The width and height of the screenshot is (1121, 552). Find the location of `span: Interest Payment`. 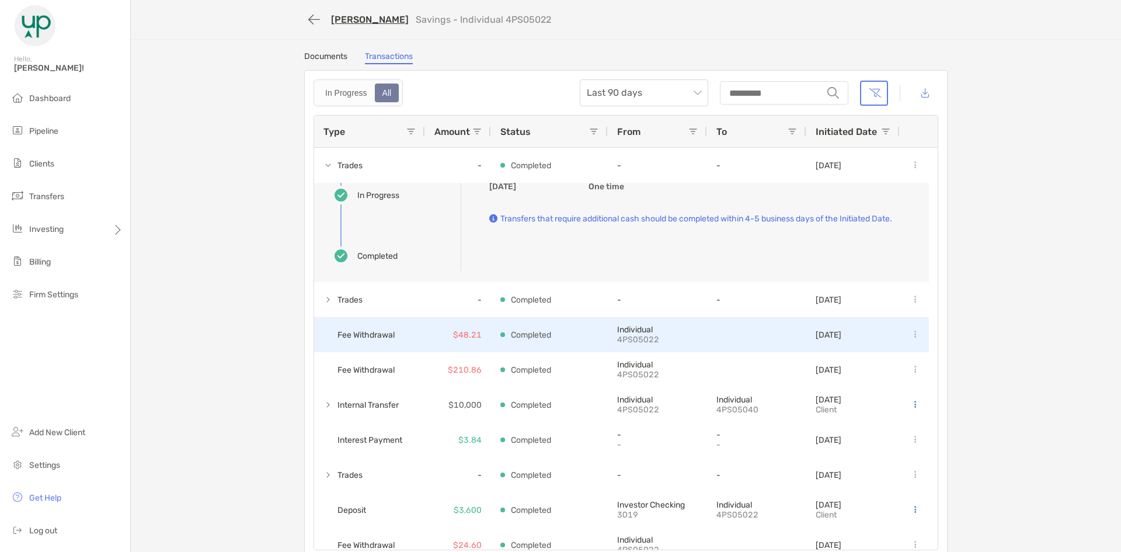

span: Interest Payment is located at coordinates (370, 440).